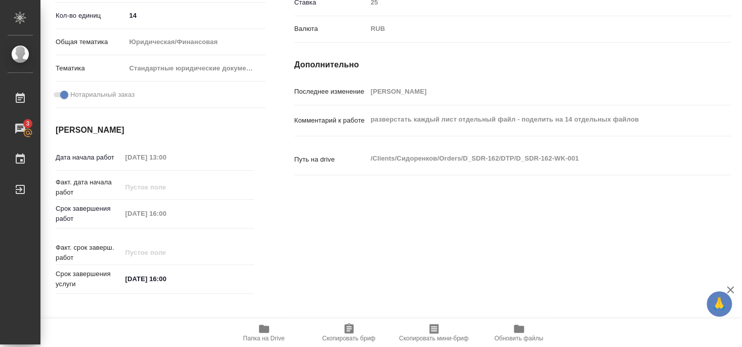 This screenshot has height=347, width=742. What do you see at coordinates (349, 338) in the screenshot?
I see `span: Скопировать бриф` at bounding box center [349, 338].